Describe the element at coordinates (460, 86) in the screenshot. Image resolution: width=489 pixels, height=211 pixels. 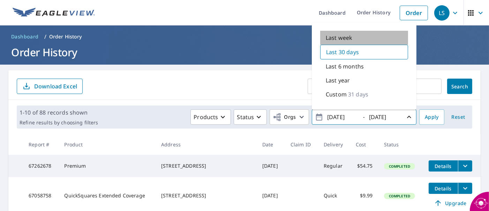
I see `span: Search` at that location.